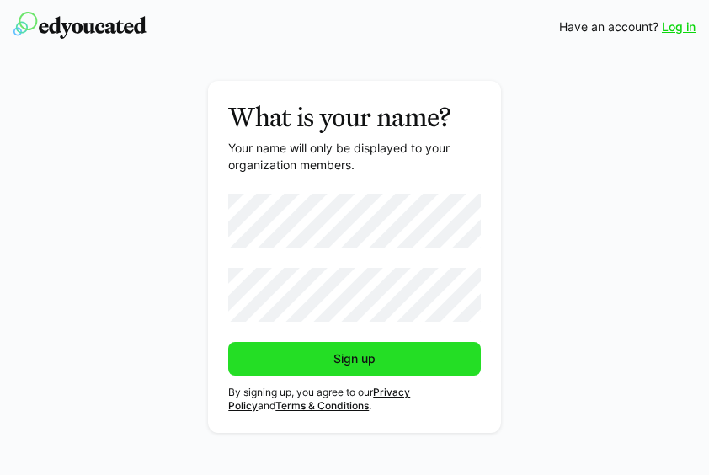 This screenshot has width=709, height=475. I want to click on span: Sign up, so click(355, 359).